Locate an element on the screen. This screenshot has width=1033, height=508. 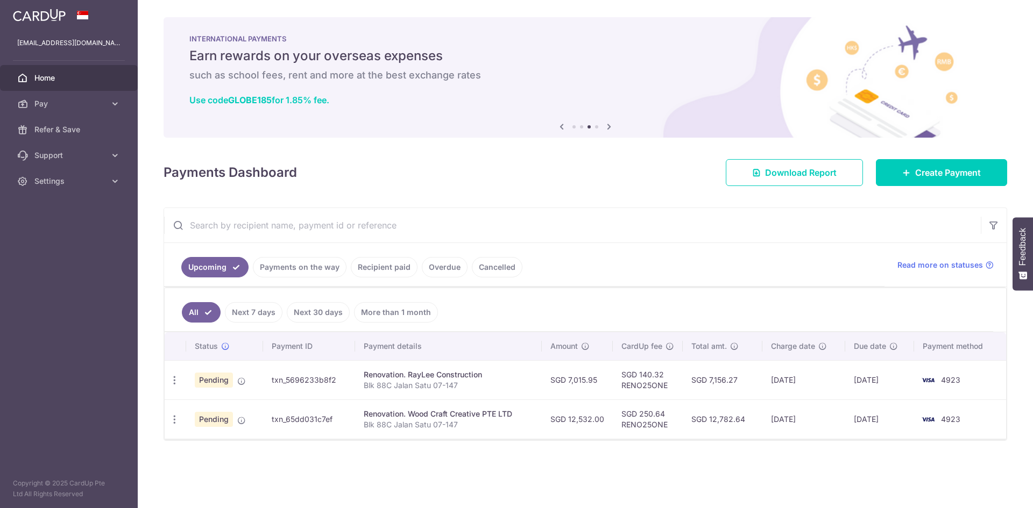
span: Refer & Save is located at coordinates (70, 130).